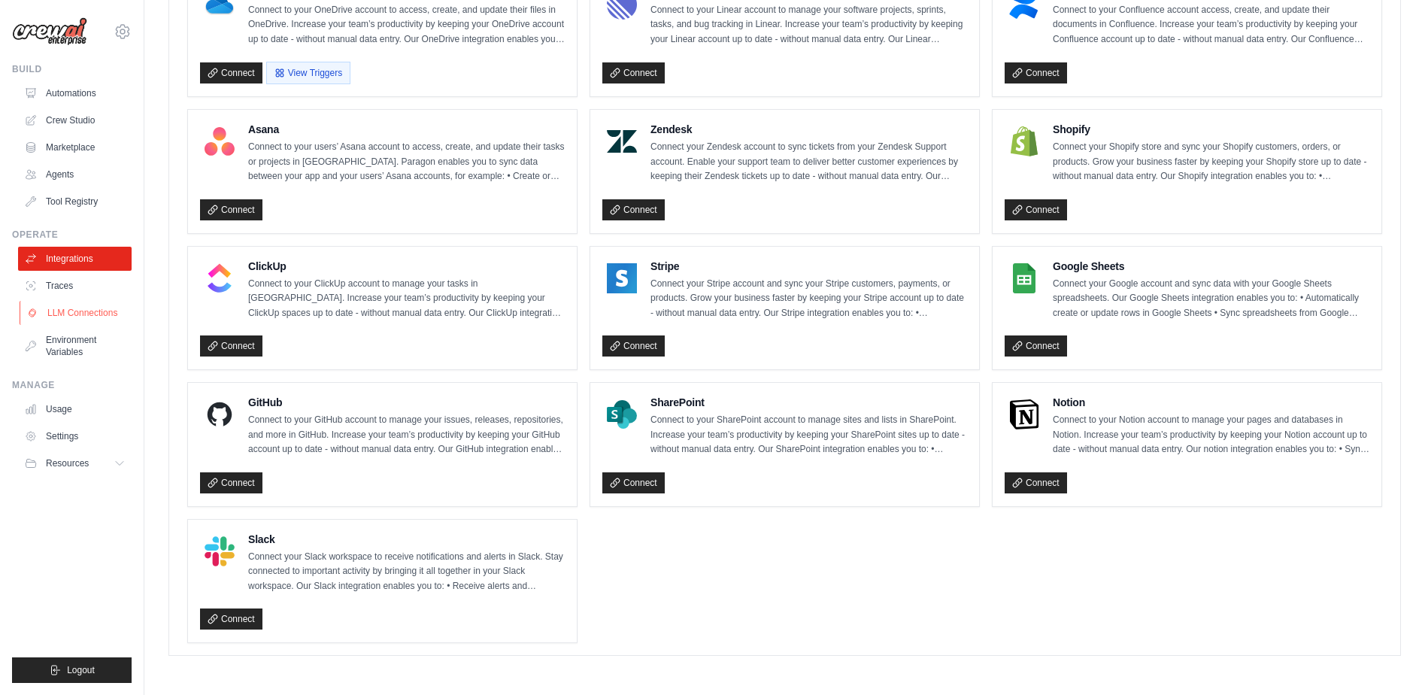  What do you see at coordinates (406, 129) in the screenshot?
I see `h4: Asana` at bounding box center [406, 129].